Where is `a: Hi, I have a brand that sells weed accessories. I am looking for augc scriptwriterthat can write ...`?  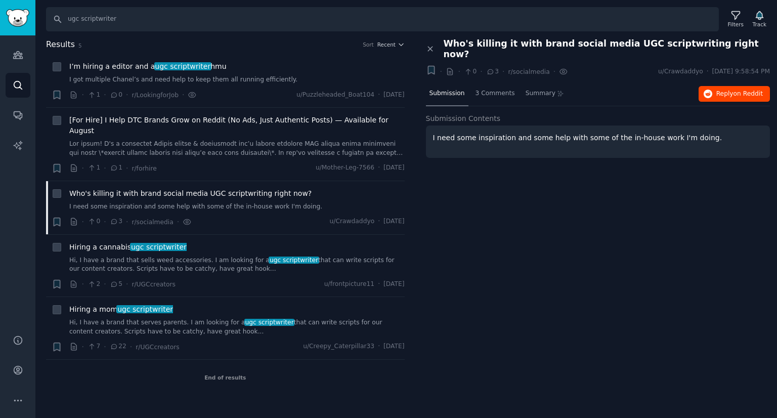
a: Hi, I have a brand that sells weed accessories. I am looking for augc scriptwriterthat can write ... is located at coordinates (237, 264).